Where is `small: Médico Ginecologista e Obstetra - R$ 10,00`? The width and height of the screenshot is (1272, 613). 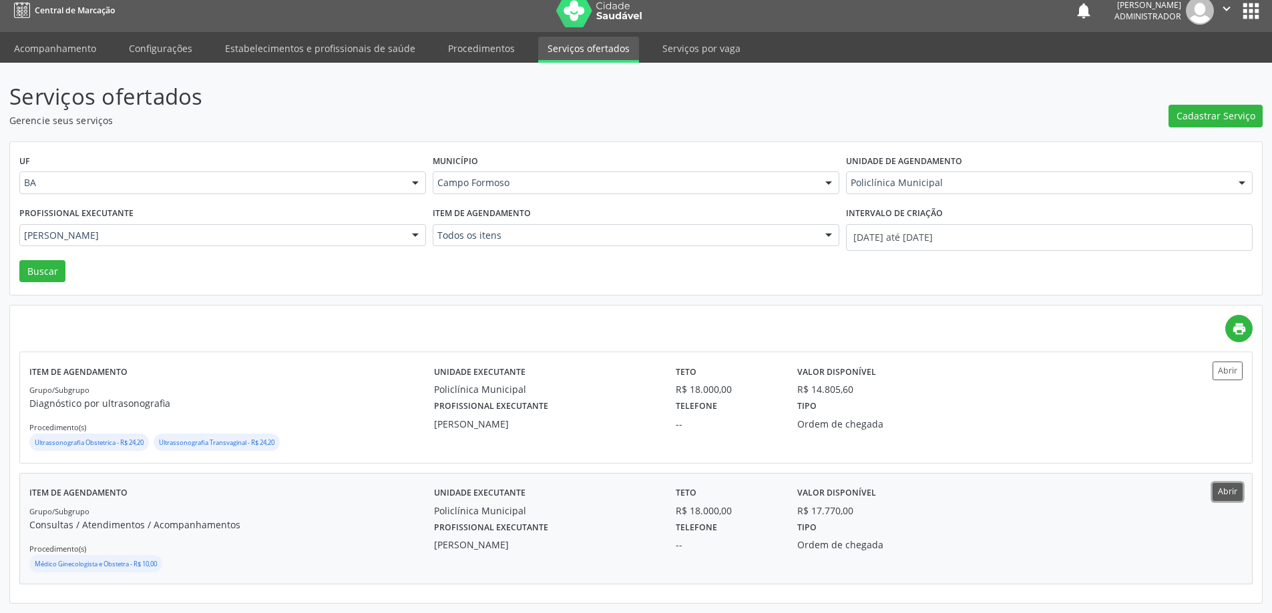 small: Médico Ginecologista e Obstetra - R$ 10,00 is located at coordinates (95, 564).